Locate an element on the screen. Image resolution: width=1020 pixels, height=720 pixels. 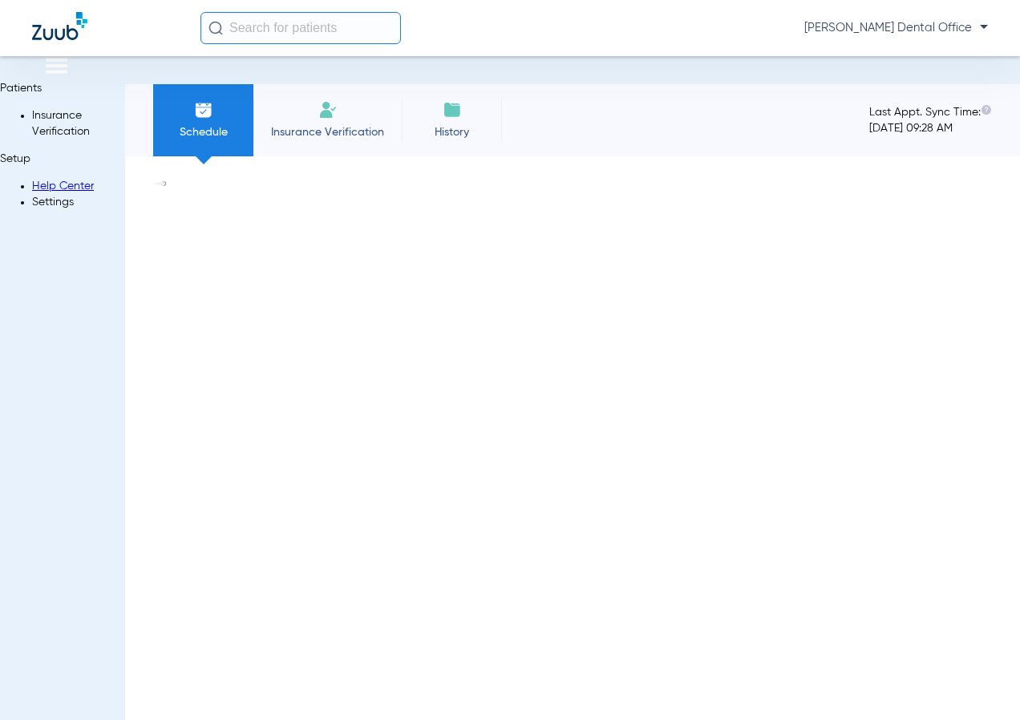
img: History is located at coordinates (452, 110).